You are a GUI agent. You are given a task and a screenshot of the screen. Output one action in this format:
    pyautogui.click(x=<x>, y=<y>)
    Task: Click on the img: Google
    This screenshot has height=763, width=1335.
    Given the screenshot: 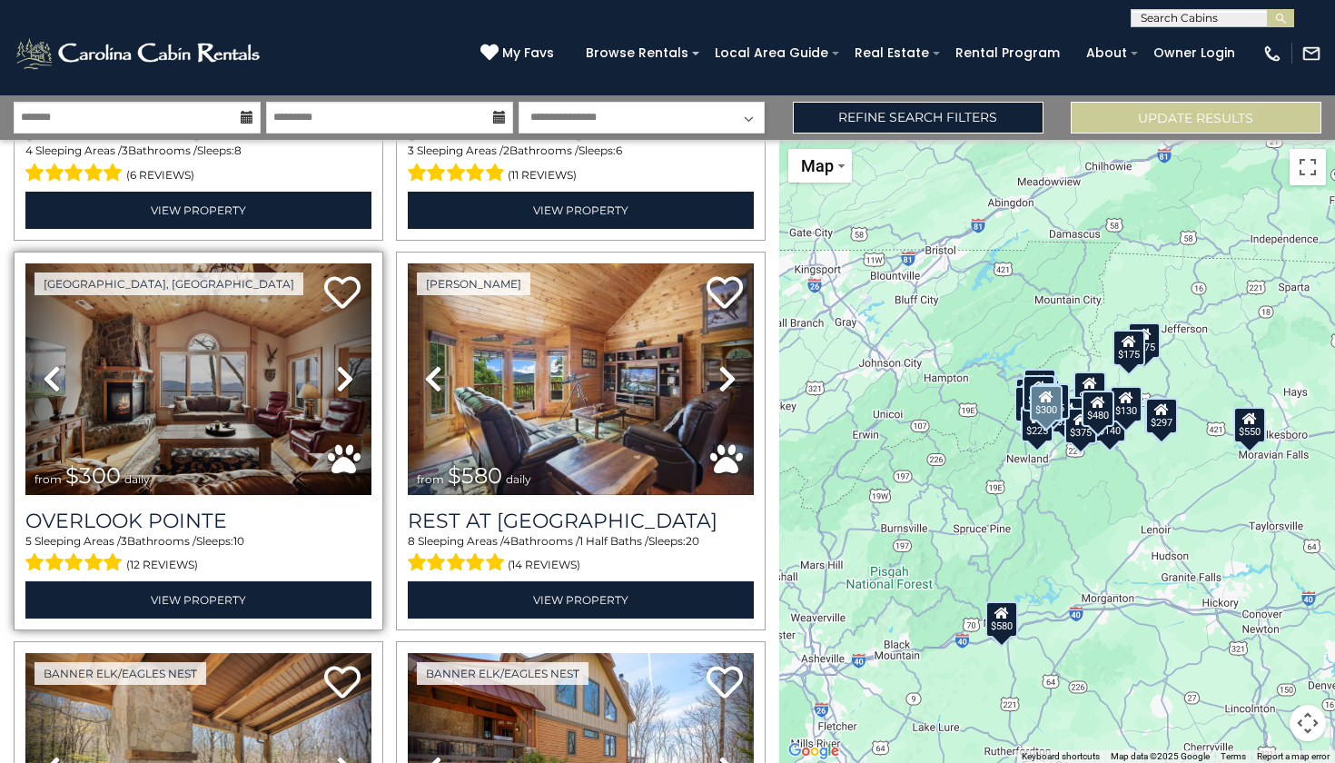 What is the action you would take?
    pyautogui.click(x=814, y=751)
    